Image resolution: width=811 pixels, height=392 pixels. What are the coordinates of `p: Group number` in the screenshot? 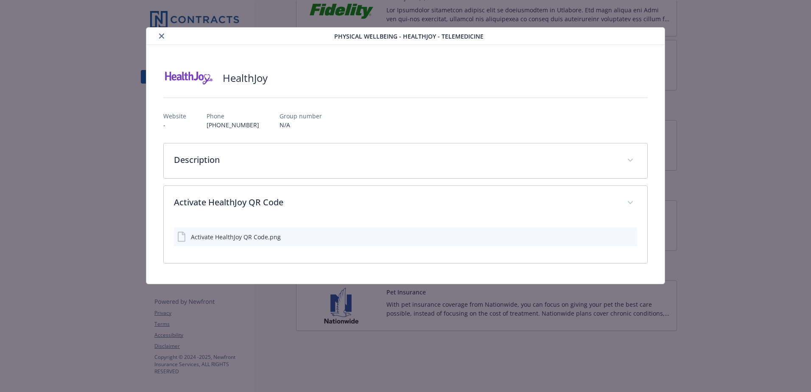 It's located at (301, 116).